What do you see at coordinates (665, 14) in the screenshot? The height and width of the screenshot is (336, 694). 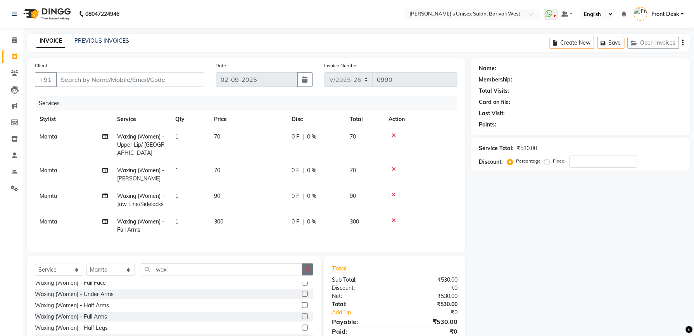 I see `span: Front Desk` at bounding box center [665, 14].